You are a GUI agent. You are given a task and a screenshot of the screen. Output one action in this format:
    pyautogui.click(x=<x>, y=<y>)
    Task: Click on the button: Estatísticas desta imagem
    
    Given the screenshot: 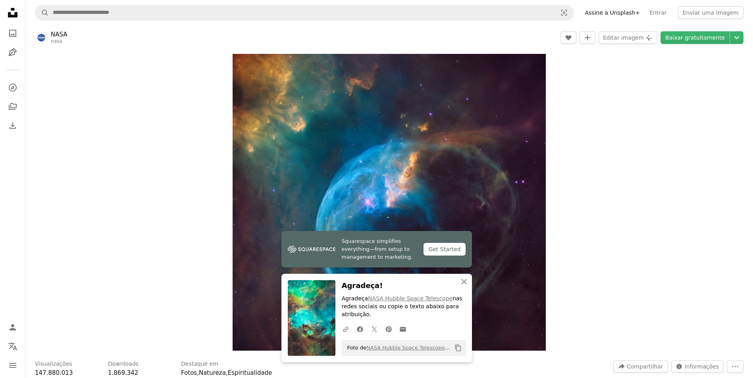 What is the action you would take?
    pyautogui.click(x=697, y=367)
    